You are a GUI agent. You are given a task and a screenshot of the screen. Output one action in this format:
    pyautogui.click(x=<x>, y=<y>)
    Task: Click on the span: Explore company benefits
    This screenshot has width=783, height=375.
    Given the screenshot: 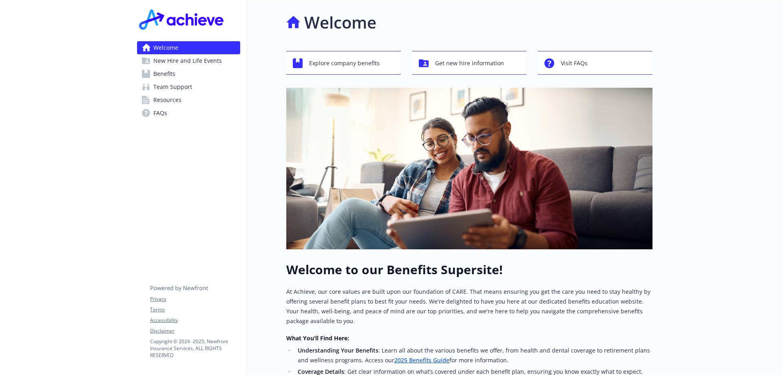 What is the action you would take?
    pyautogui.click(x=344, y=63)
    